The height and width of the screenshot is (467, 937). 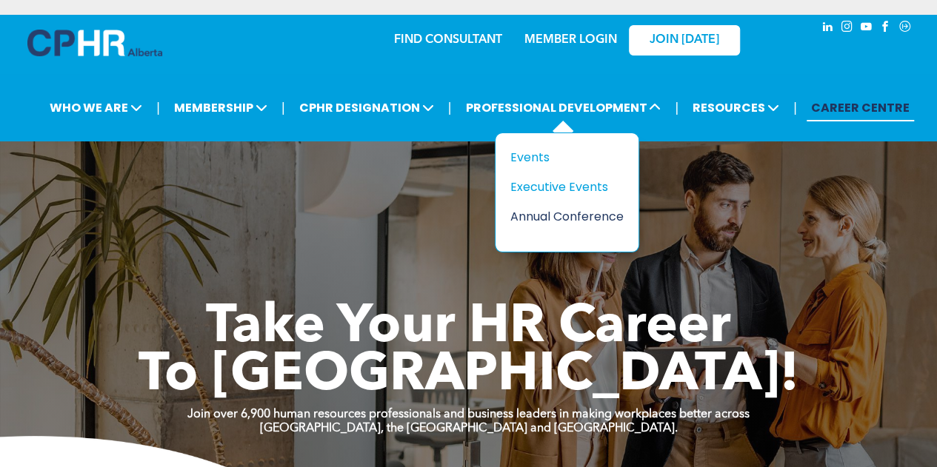 I want to click on a: Social network, so click(x=905, y=28).